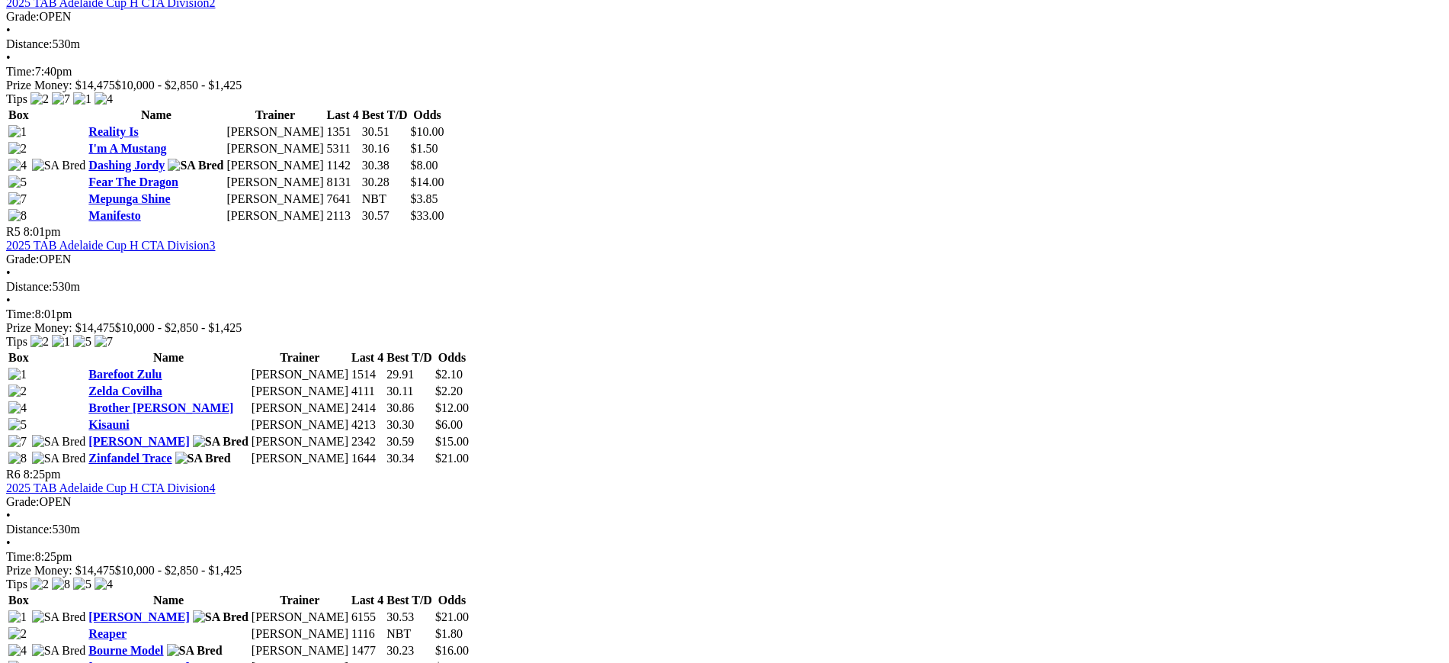 The height and width of the screenshot is (663, 1449). What do you see at coordinates (126, 650) in the screenshot?
I see `a: Bourne Model` at bounding box center [126, 650].